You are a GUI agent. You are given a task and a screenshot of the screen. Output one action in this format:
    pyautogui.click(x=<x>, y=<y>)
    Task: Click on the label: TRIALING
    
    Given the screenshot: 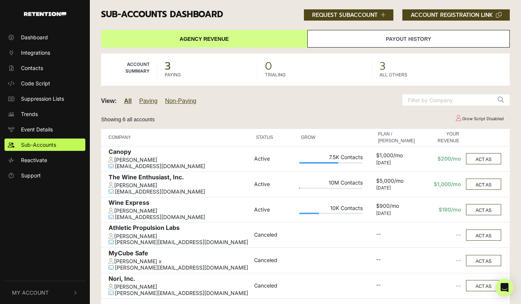 What is the action you would take?
    pyautogui.click(x=275, y=75)
    